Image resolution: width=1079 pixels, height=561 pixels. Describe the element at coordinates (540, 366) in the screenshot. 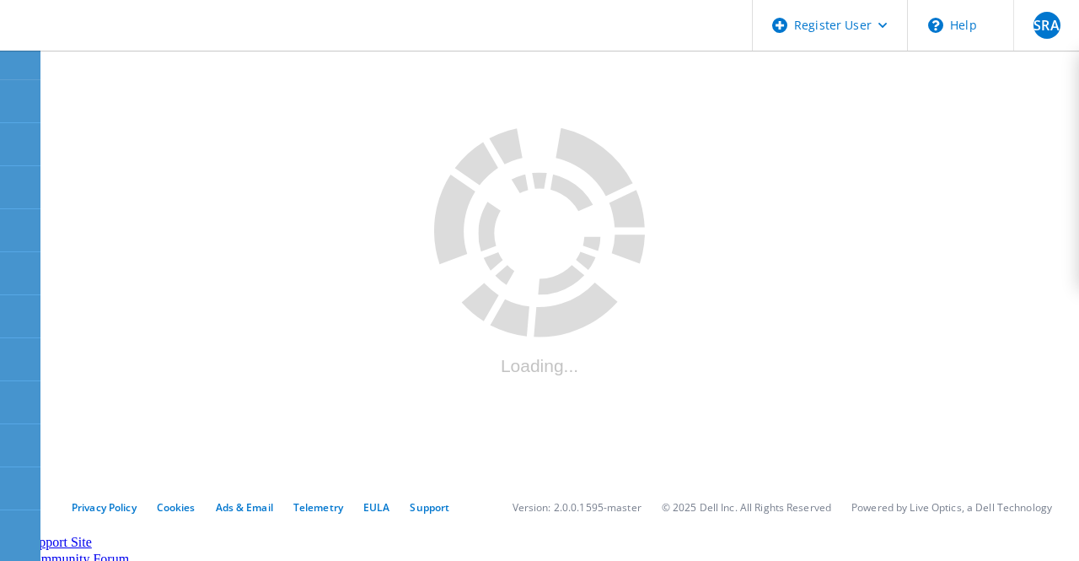

I see `div: Loading...` at that location.